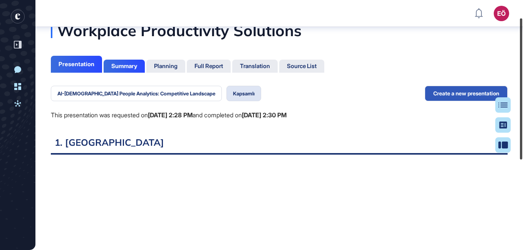 This screenshot has height=250, width=523. I want to click on div: Translation, so click(255, 66).